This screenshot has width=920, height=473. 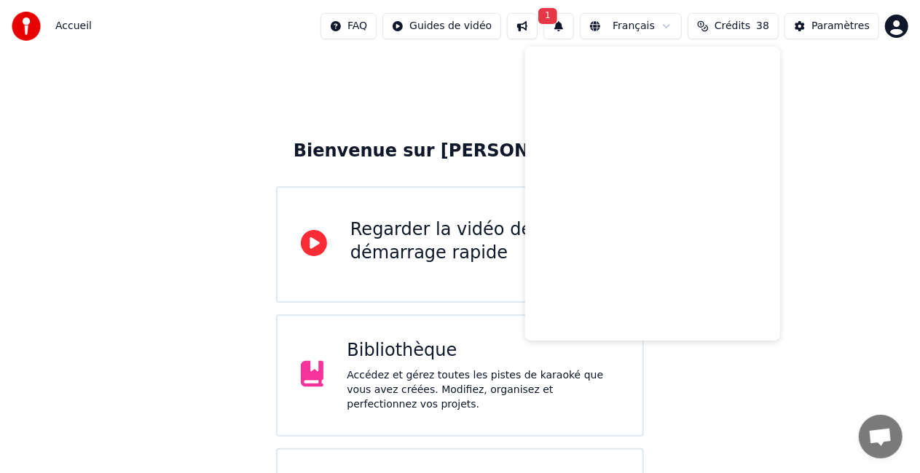 What do you see at coordinates (548, 16) in the screenshot?
I see `span: 1` at bounding box center [548, 16].